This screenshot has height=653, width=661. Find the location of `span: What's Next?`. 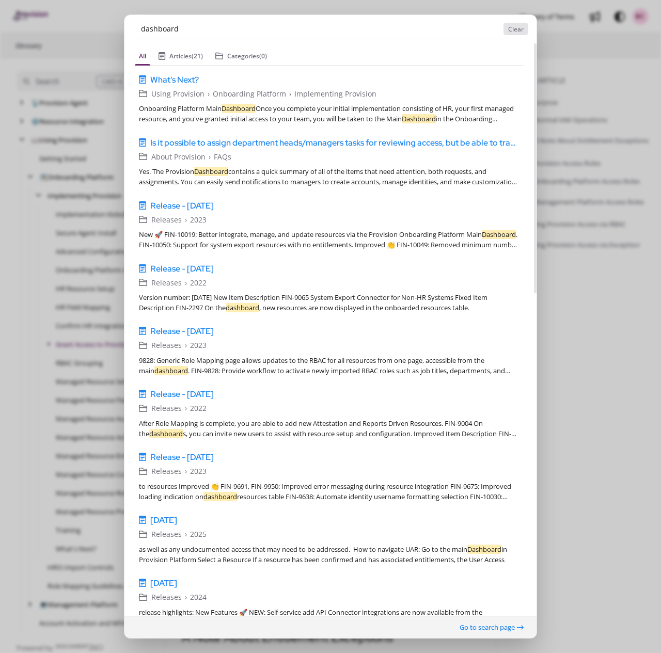

span: What's Next? is located at coordinates (175, 80).